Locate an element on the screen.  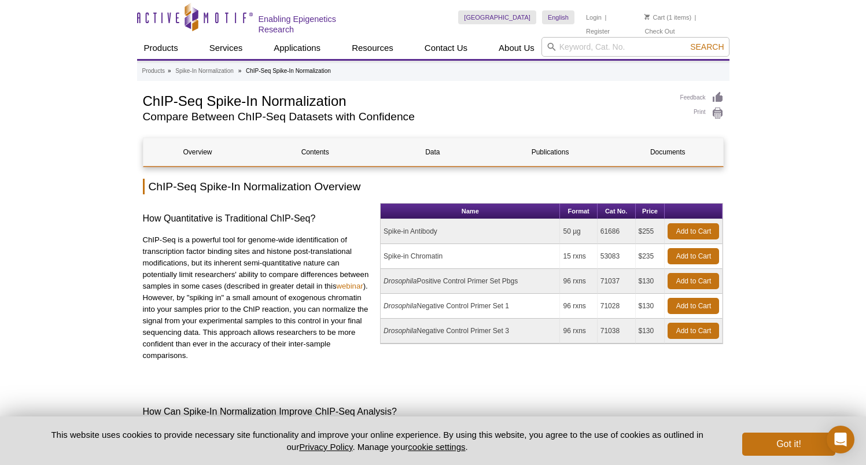
a: Applications is located at coordinates (297, 48).